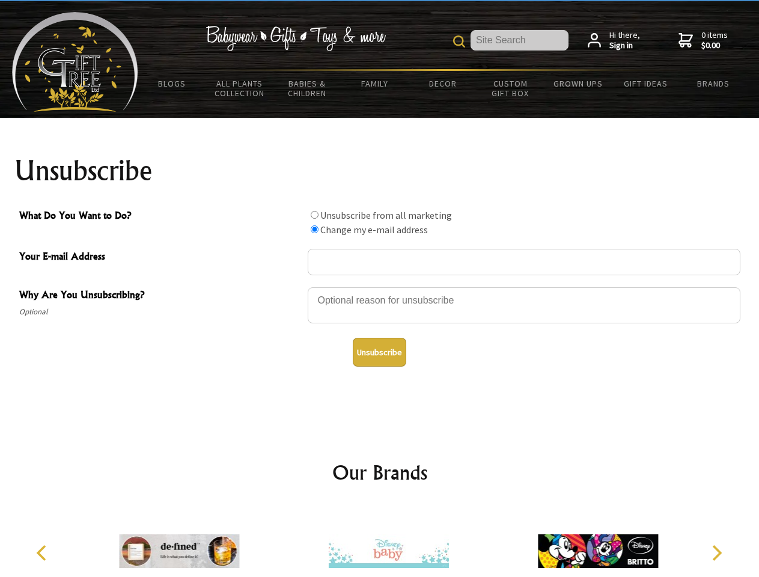 The height and width of the screenshot is (577, 759). What do you see at coordinates (296, 38) in the screenshot?
I see `img: Babywear - Gifts - Toys & more` at bounding box center [296, 38].